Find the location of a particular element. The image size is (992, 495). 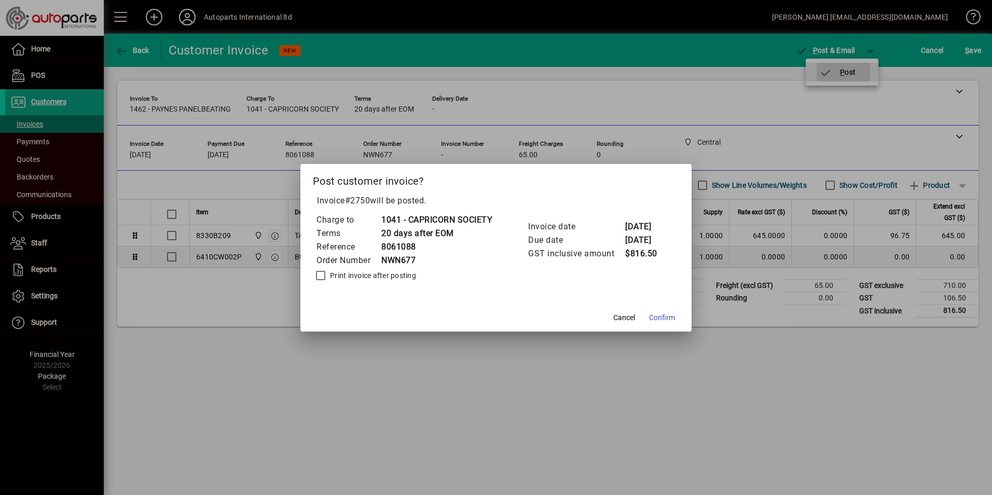

h2: Post customer invoice? is located at coordinates (496, 179).